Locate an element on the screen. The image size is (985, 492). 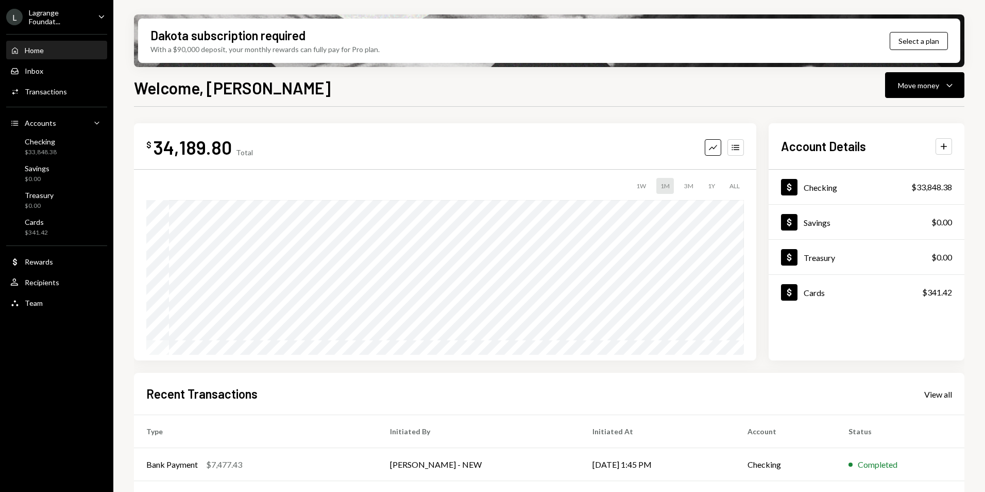
div: 1W is located at coordinates (641, 186).